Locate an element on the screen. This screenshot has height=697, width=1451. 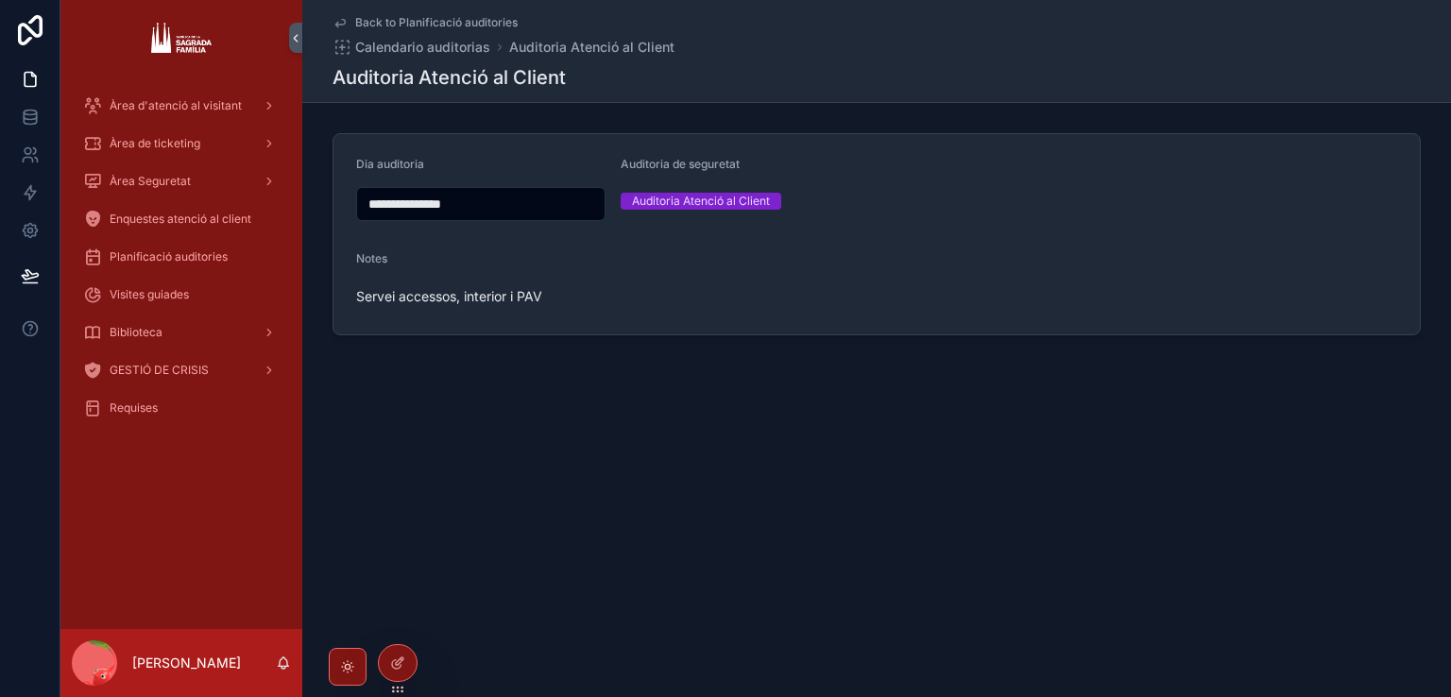
a: Àrea d'atenció al visitant is located at coordinates (181, 106).